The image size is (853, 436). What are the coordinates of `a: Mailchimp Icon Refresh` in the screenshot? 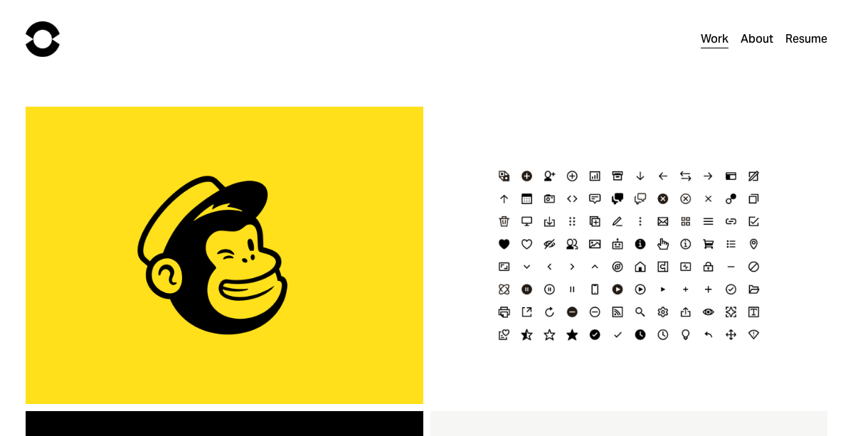 It's located at (629, 255).